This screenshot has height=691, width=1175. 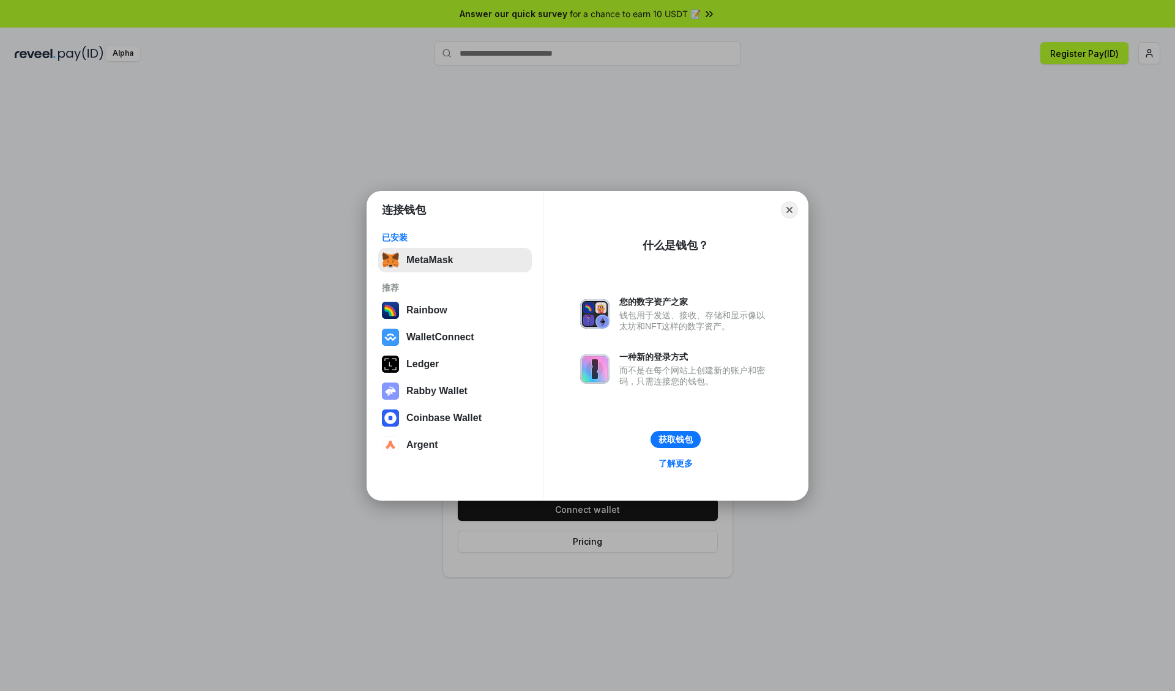 I want to click on a: 了解更多, so click(x=675, y=463).